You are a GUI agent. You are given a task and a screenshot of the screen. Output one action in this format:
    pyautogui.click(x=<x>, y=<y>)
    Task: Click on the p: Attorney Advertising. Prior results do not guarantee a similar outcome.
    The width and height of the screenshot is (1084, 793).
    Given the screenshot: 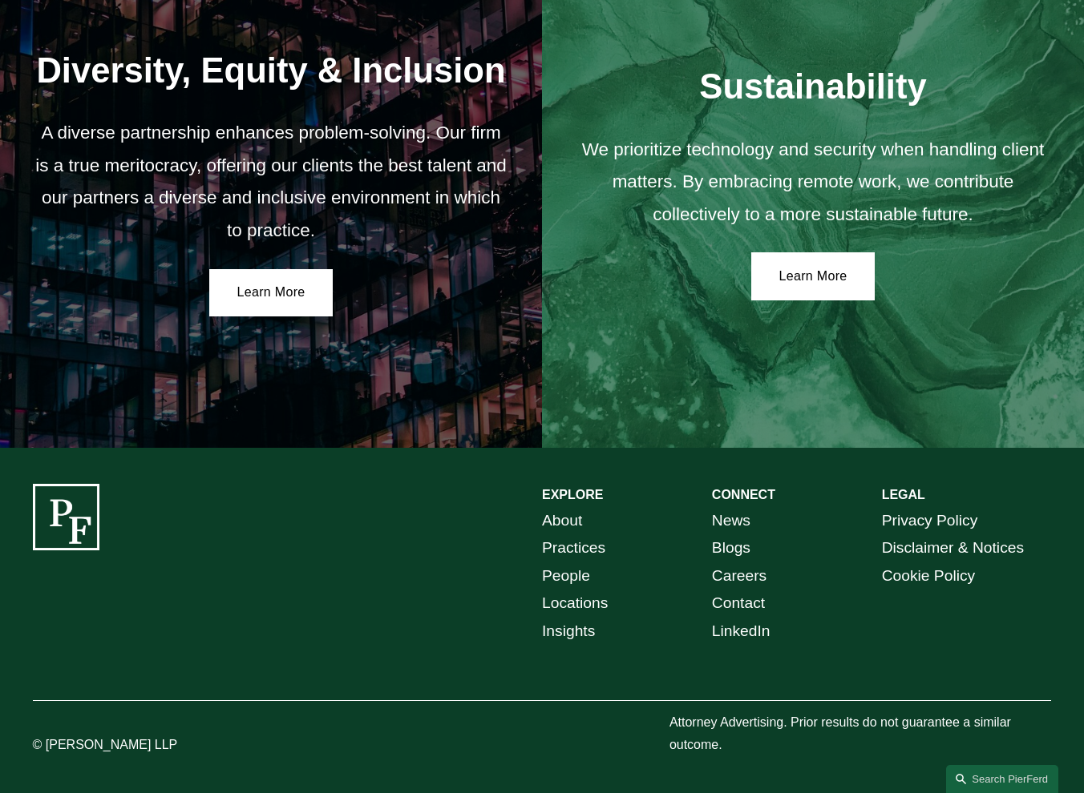 What is the action you would take?
    pyautogui.click(x=860, y=735)
    